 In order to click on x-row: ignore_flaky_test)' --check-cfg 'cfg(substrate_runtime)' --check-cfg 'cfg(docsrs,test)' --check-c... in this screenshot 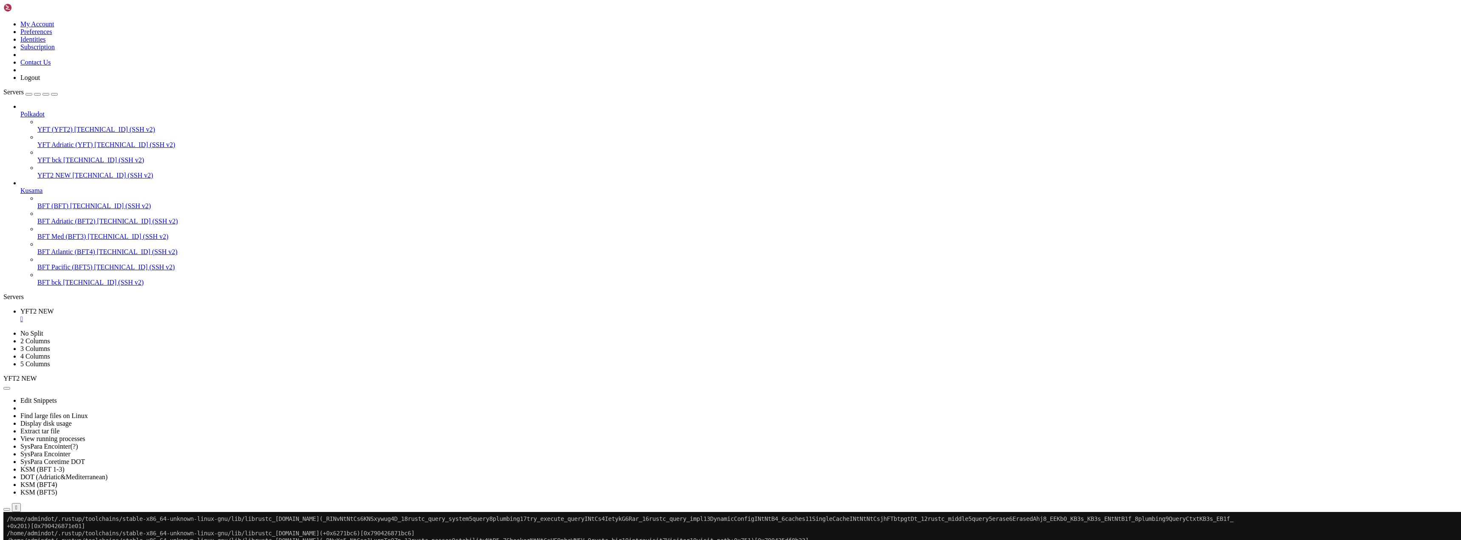, I will do `click(677, 245)`.